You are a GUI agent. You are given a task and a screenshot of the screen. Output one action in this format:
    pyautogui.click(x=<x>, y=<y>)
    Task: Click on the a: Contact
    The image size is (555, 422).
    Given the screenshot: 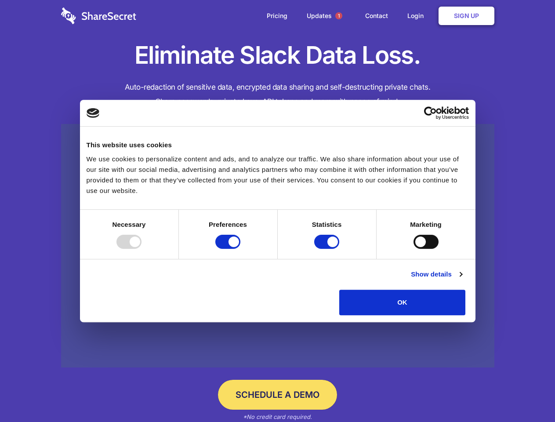 What is the action you would take?
    pyautogui.click(x=376, y=16)
    